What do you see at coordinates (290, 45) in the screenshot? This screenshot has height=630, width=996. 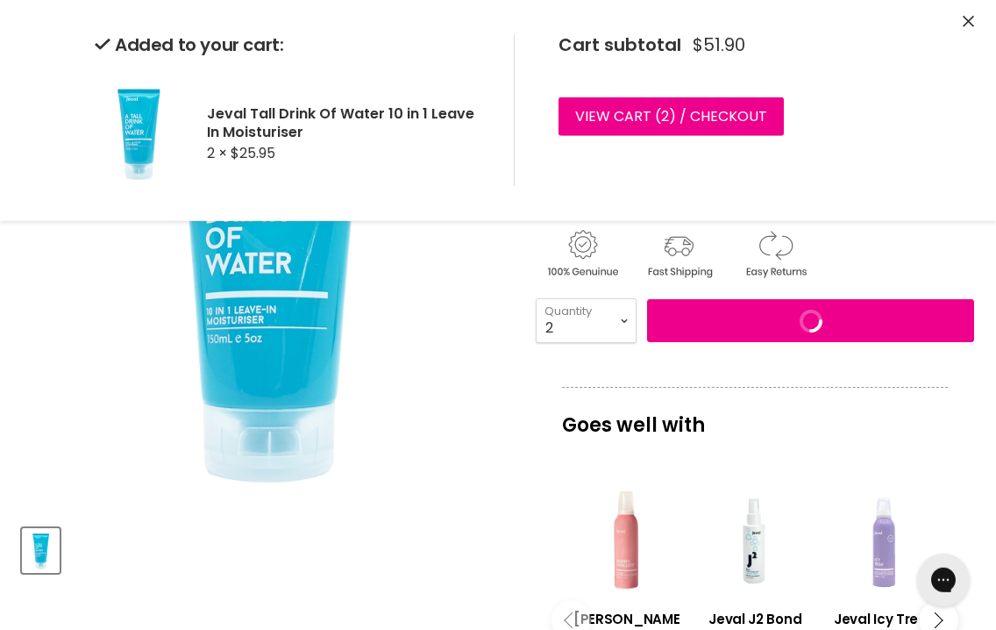 I see `h2: Added to your cart:` at bounding box center [290, 45].